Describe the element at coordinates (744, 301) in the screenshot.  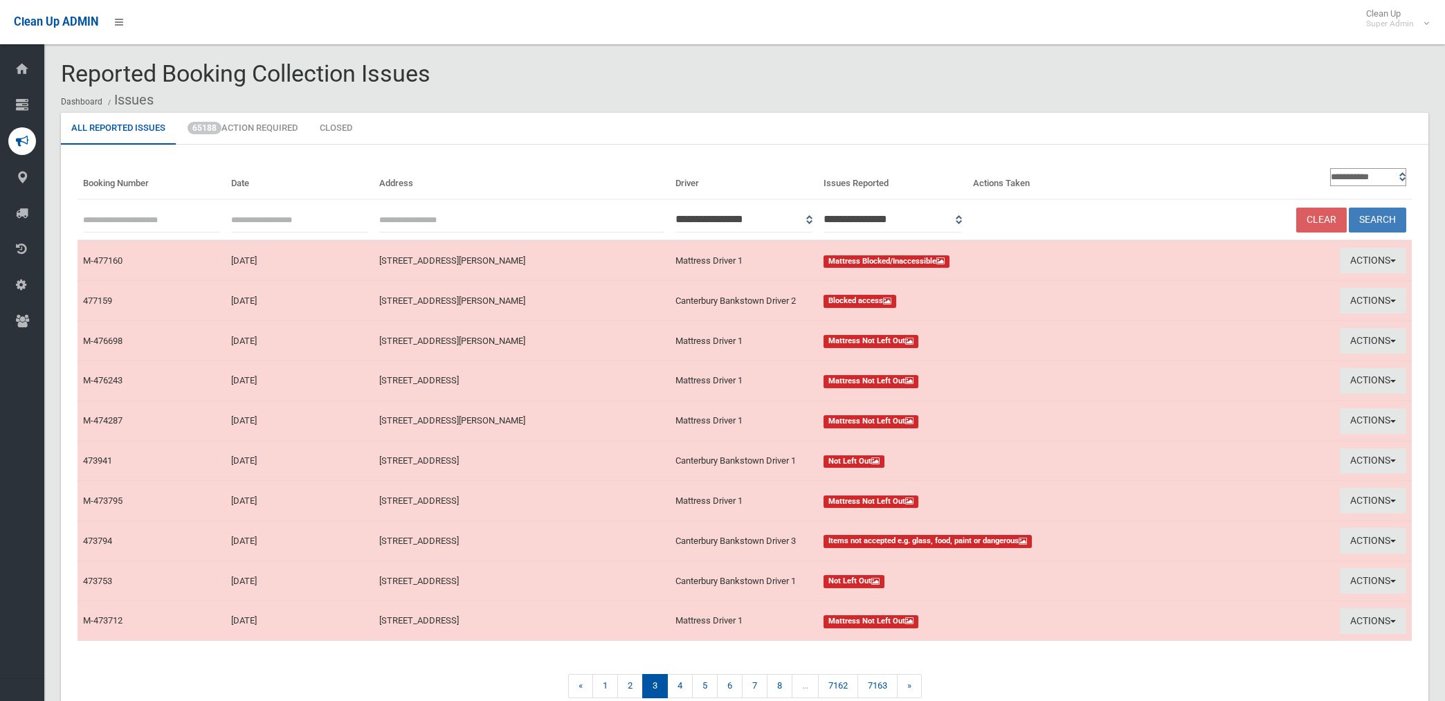
I see `td: Canterbury Bankstown Driver 2` at that location.